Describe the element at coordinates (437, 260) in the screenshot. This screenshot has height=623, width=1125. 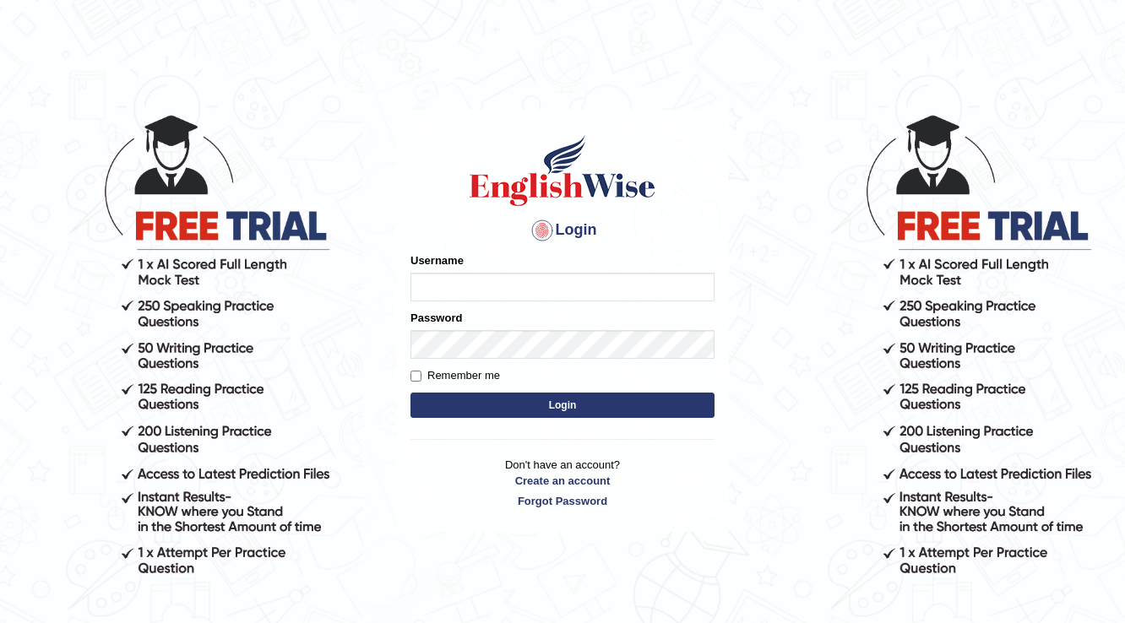
I see `label: Username` at that location.